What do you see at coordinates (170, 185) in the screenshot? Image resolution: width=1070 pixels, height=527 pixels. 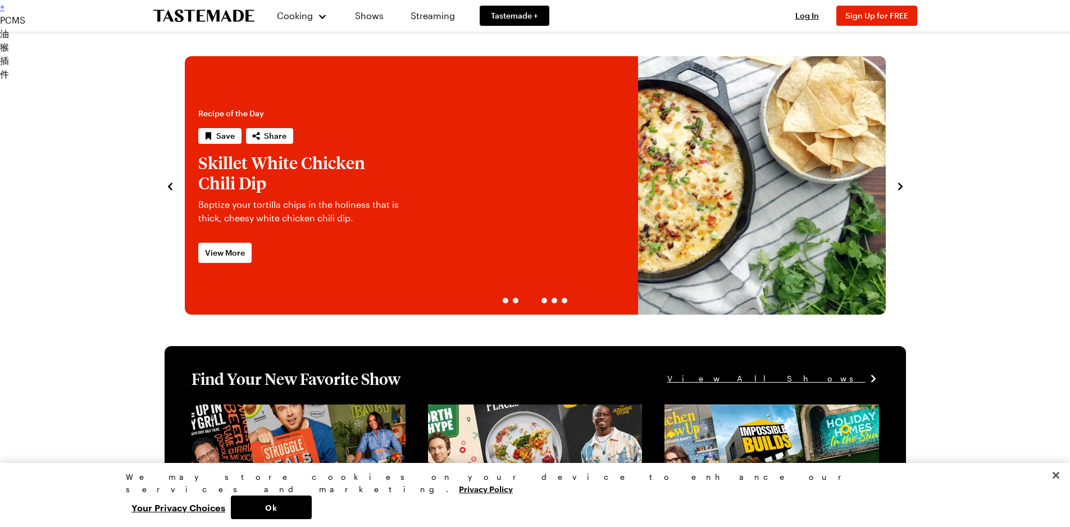 I see `button: navigate to previous item` at bounding box center [170, 185].